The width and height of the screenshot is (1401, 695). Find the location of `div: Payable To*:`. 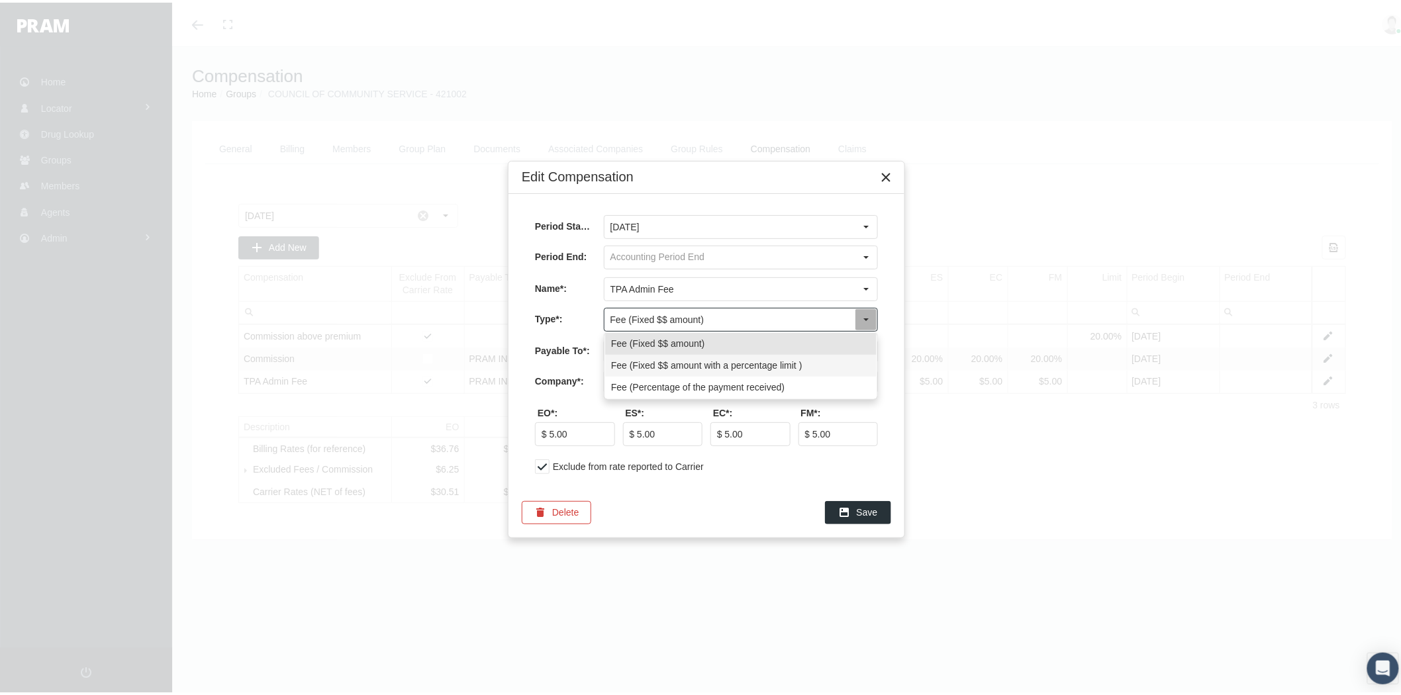

div: Payable To*: is located at coordinates (569, 349).